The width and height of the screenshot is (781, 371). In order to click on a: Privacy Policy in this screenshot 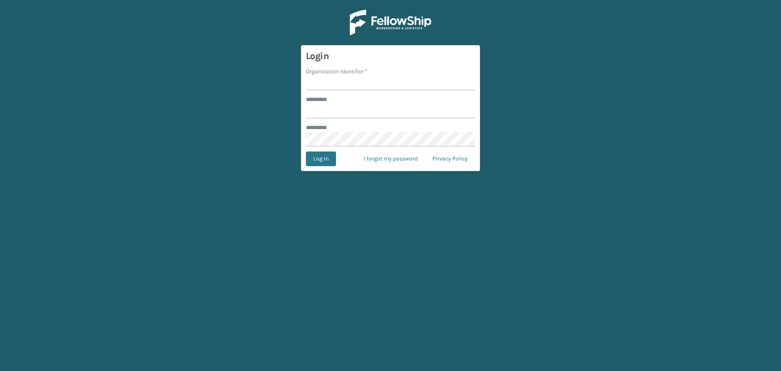, I will do `click(450, 159)`.